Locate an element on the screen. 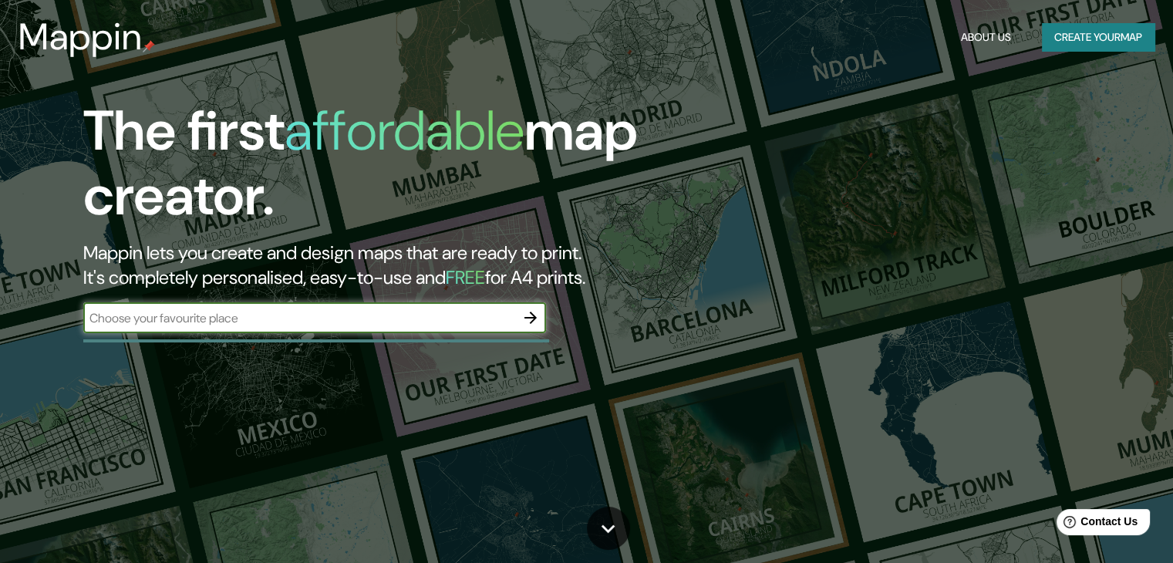  h1: The first map creator. is located at coordinates (376, 170).